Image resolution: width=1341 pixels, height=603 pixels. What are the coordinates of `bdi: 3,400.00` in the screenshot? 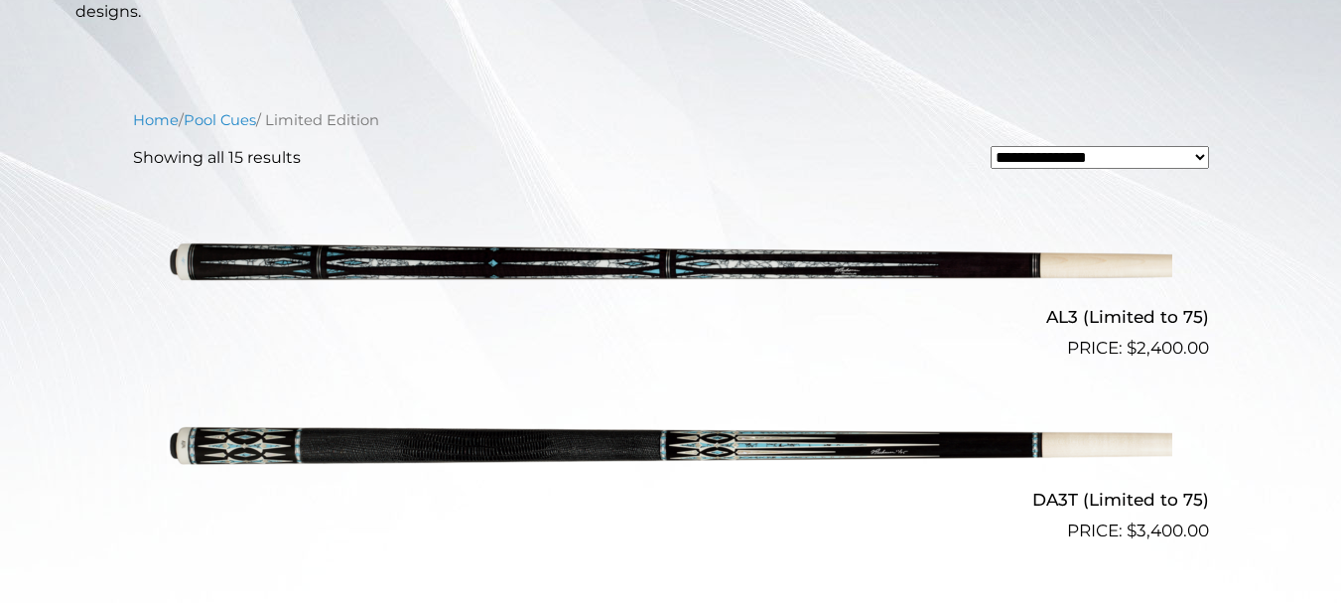 It's located at (1168, 530).